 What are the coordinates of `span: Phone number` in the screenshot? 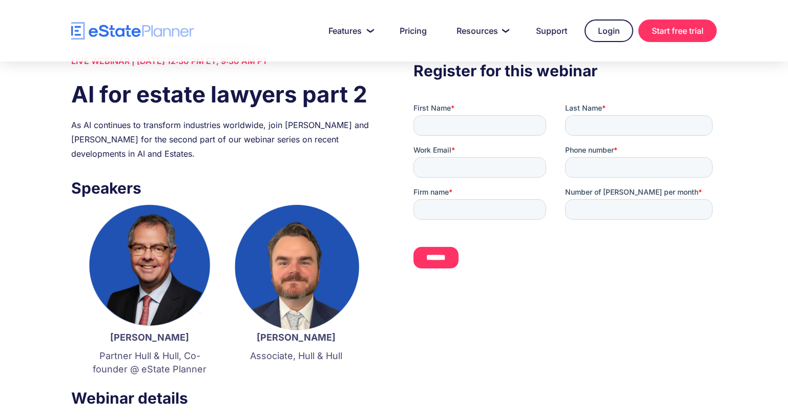 It's located at (176, 47).